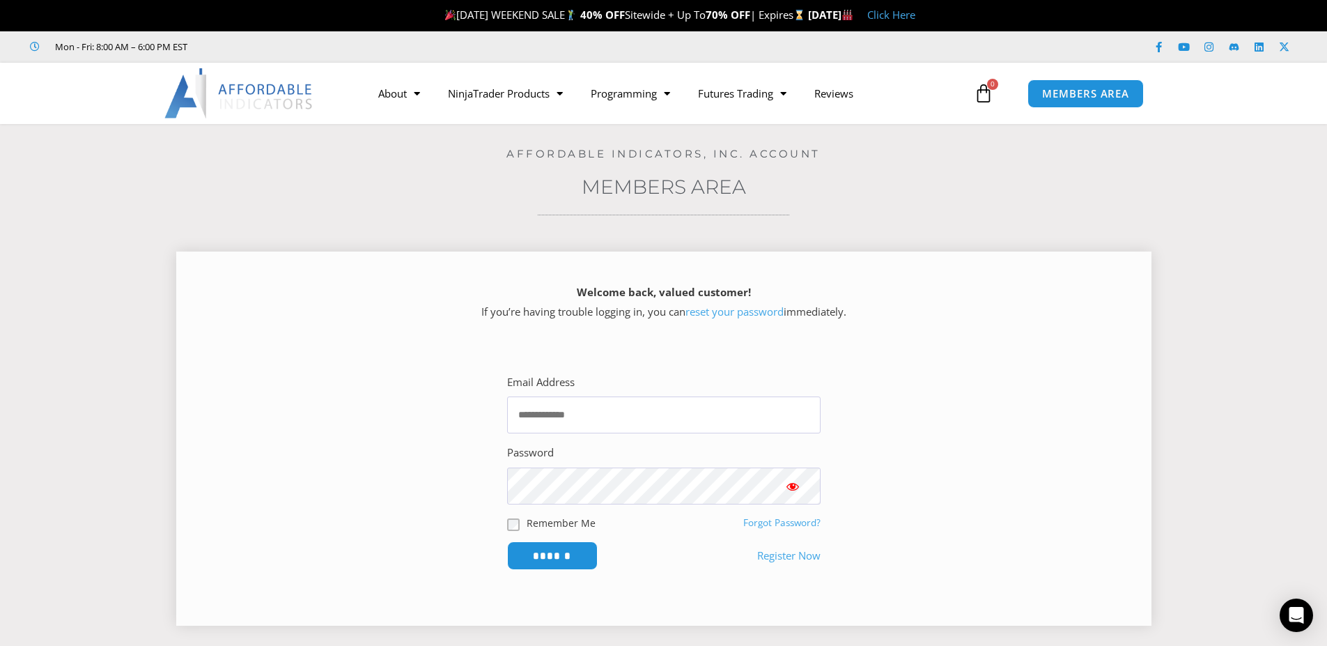  I want to click on div: Open Intercom Messenger, so click(1297, 615).